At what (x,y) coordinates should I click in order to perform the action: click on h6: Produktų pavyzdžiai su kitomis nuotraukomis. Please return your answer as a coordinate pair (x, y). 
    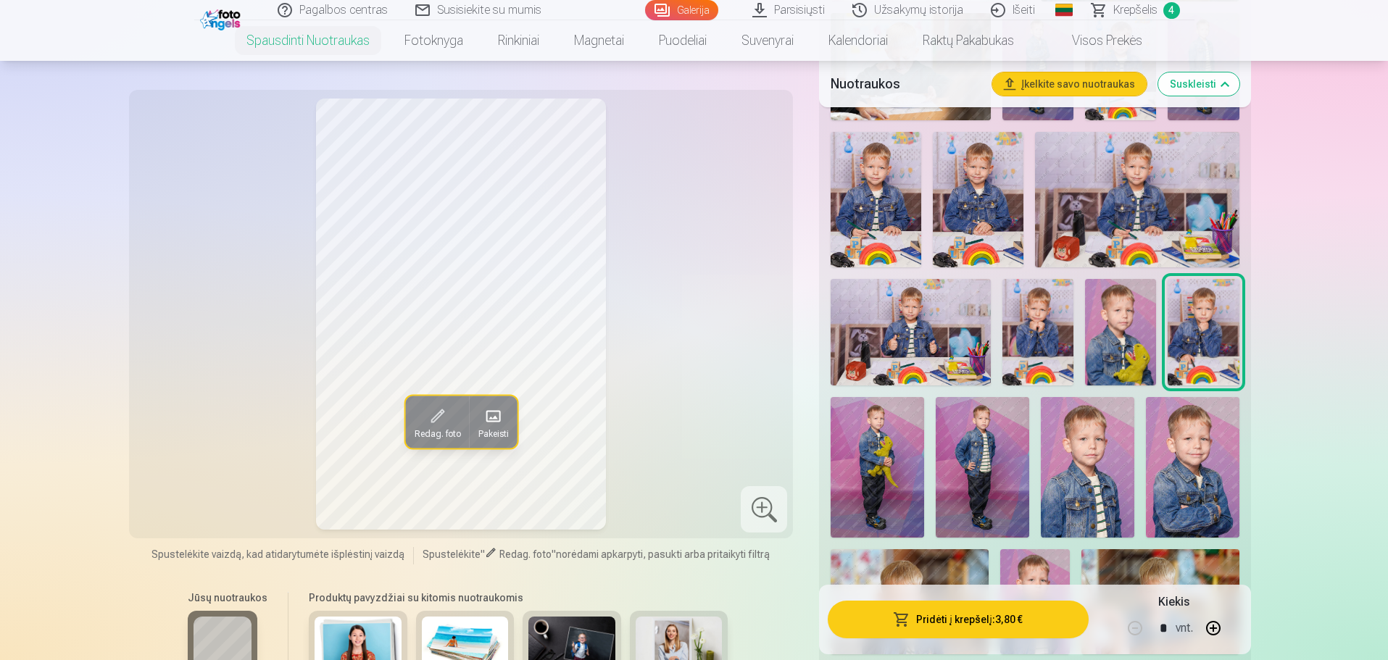
    Looking at the image, I should click on (518, 598).